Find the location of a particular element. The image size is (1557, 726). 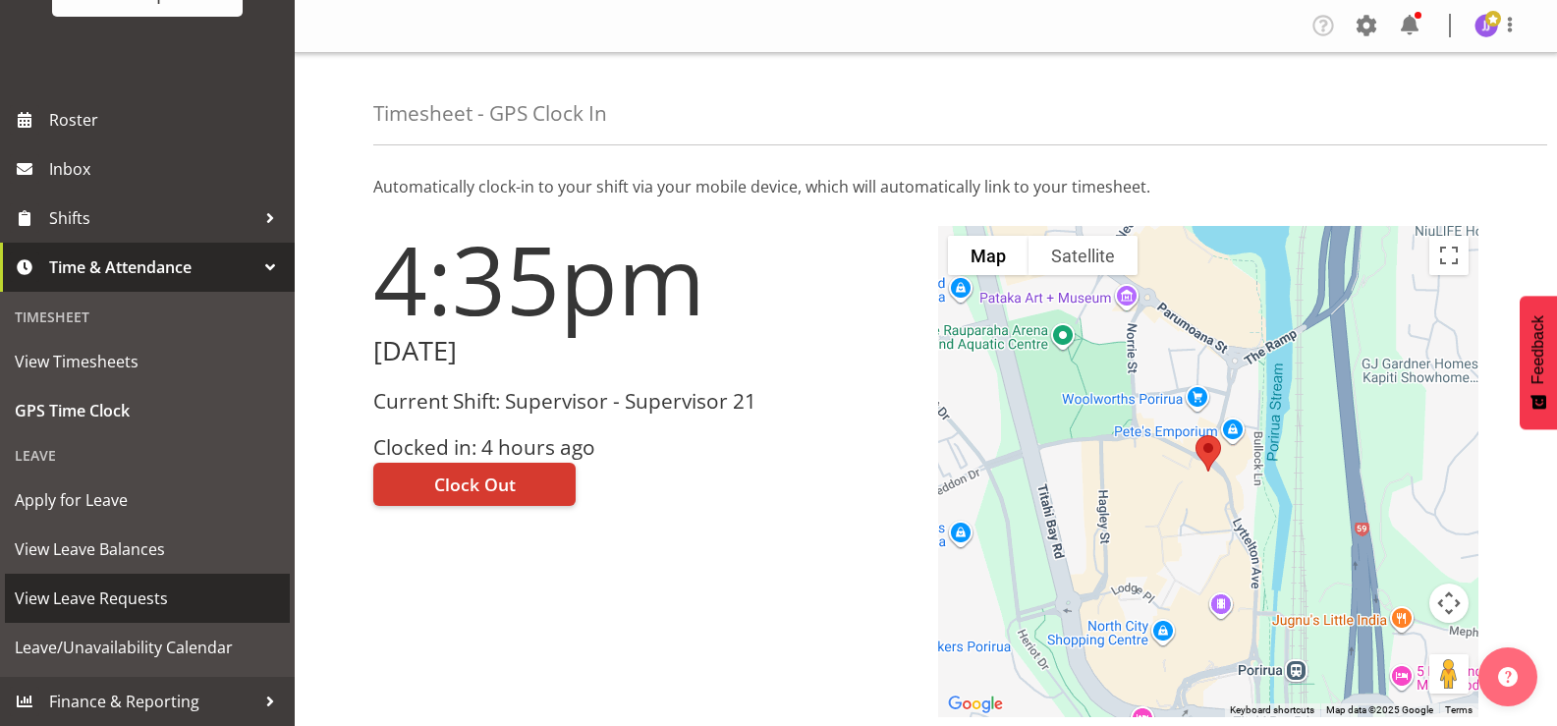

img: janelle-jonkers702.jpg is located at coordinates (1486, 26).